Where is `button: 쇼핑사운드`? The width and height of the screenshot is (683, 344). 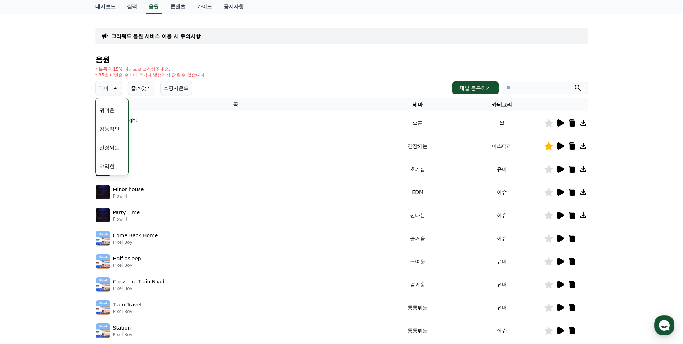
button: 쇼핑사운드 is located at coordinates (176, 88).